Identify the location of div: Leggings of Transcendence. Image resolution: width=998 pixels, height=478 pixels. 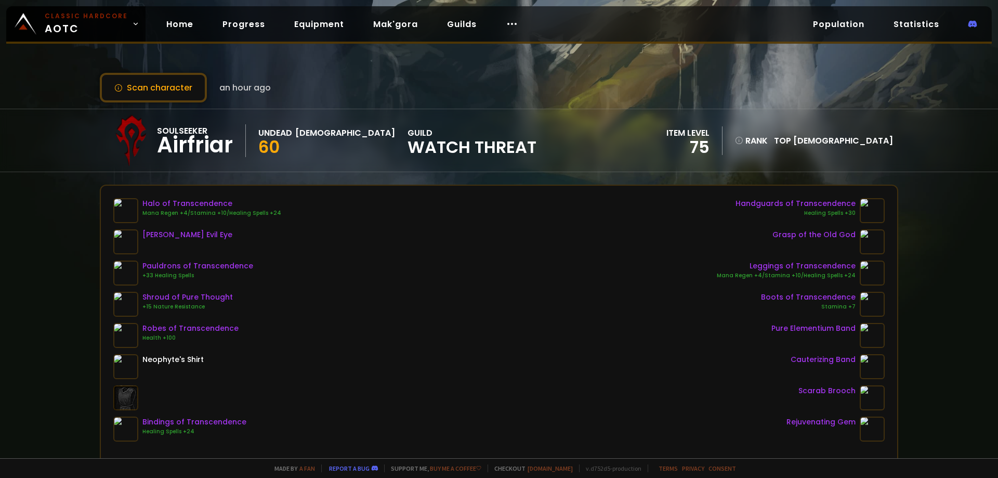
(786, 266).